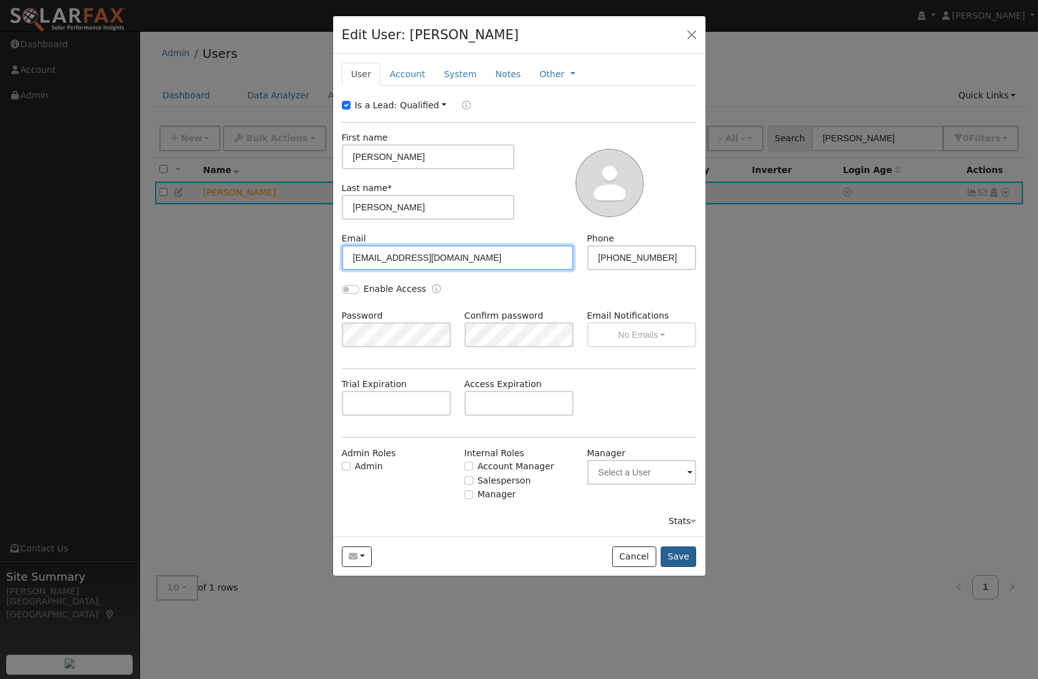 The width and height of the screenshot is (1038, 679). I want to click on a: User, so click(361, 74).